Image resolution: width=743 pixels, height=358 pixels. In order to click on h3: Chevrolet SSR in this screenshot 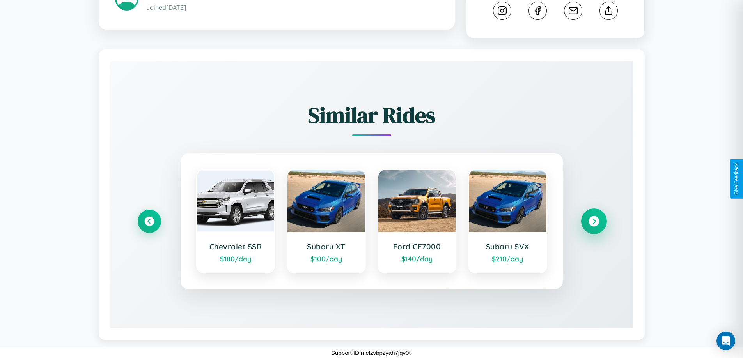, I will do `click(236, 247)`.